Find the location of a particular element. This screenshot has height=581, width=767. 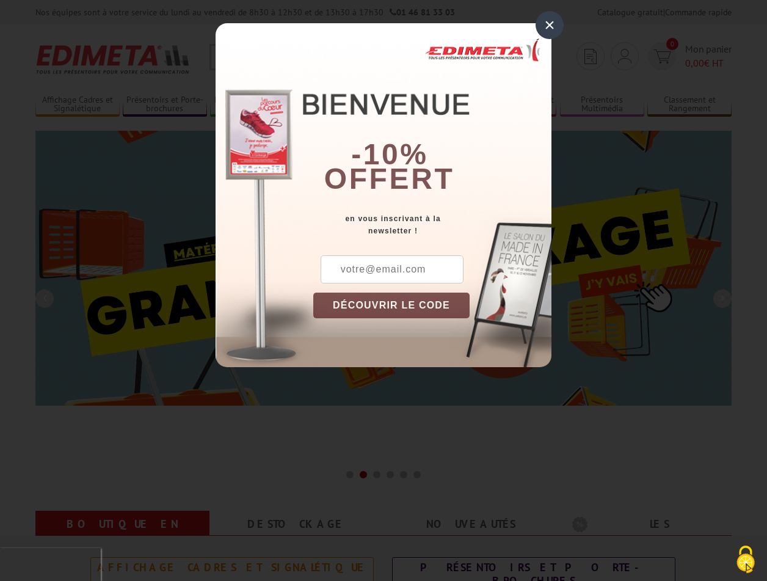

b: -10% is located at coordinates (390, 154).